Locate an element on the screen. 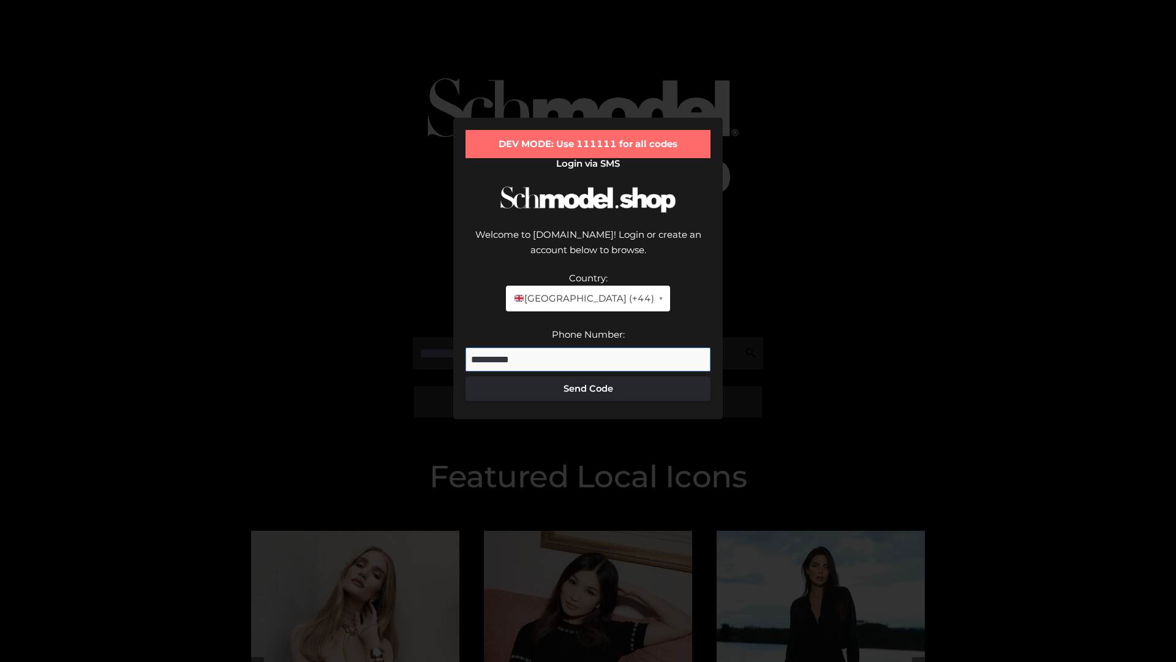 Image resolution: width=1176 pixels, height=662 pixels. label: Phone Number: is located at coordinates (588, 334).